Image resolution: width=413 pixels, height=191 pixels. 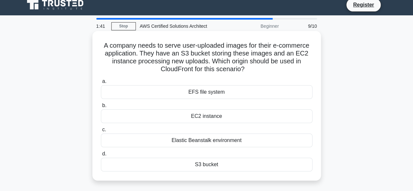 What do you see at coordinates (254, 26) in the screenshot?
I see `div: Beginner` at bounding box center [254, 26].